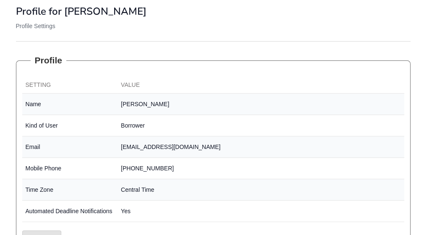  What do you see at coordinates (261, 85) in the screenshot?
I see `th: Value` at bounding box center [261, 85].